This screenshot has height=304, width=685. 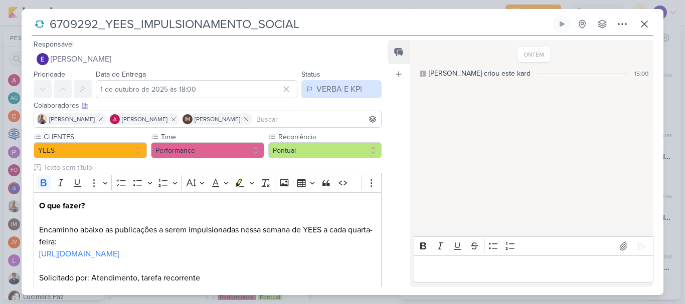 What do you see at coordinates (208, 105) in the screenshot?
I see `div: Colaboradores` at bounding box center [208, 105].